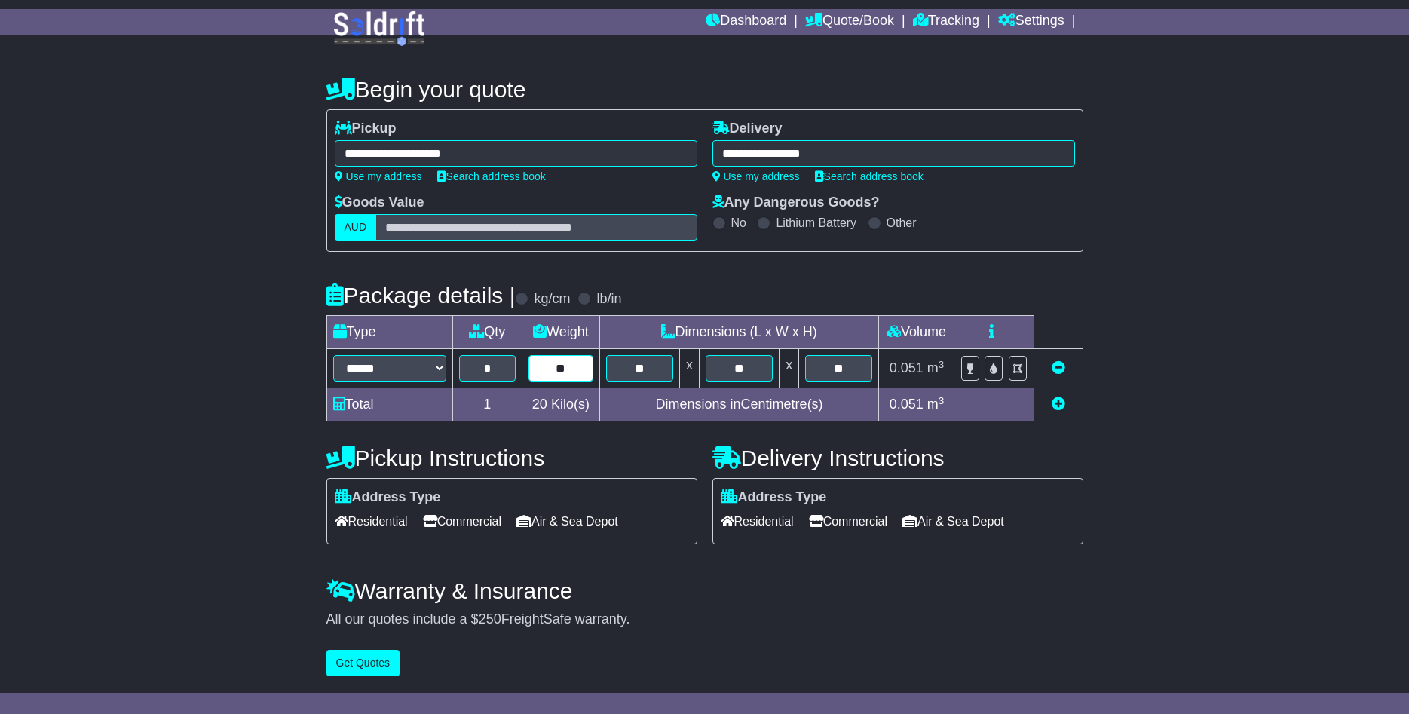 Image resolution: width=1409 pixels, height=714 pixels. I want to click on td: 1, so click(487, 405).